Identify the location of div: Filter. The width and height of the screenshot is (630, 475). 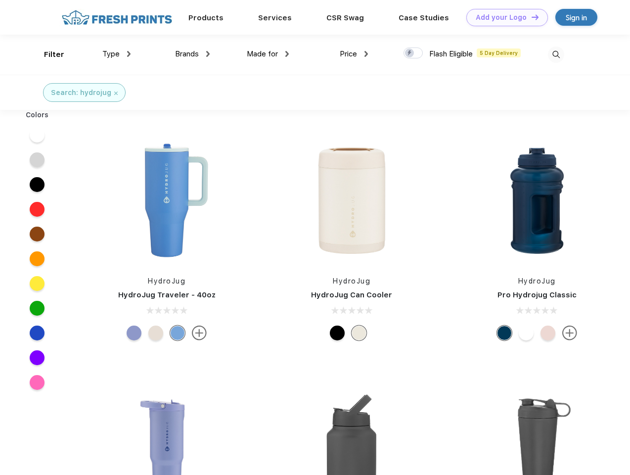
(54, 54).